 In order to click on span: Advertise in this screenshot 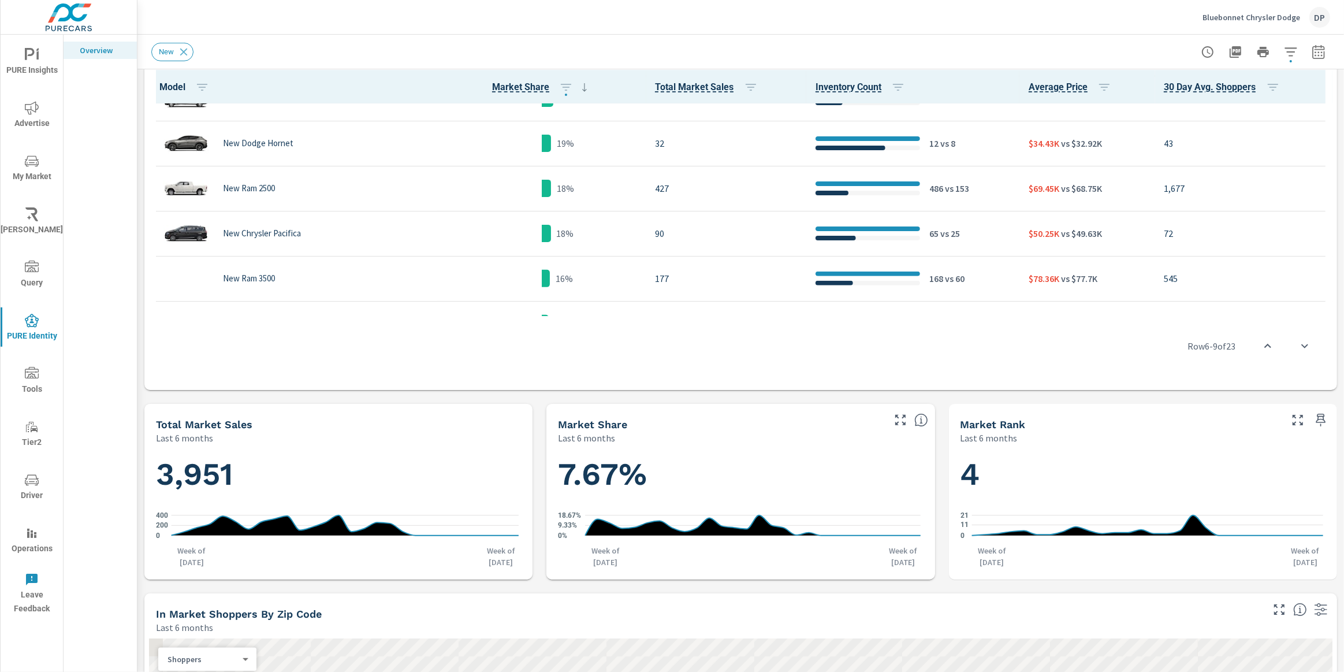, I will do `click(32, 115)`.